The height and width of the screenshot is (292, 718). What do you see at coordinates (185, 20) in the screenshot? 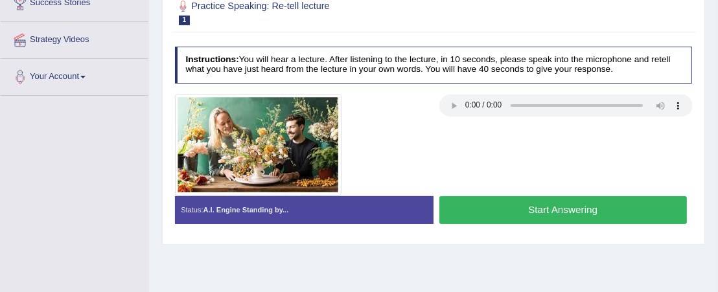
I see `span: 1` at bounding box center [185, 20].